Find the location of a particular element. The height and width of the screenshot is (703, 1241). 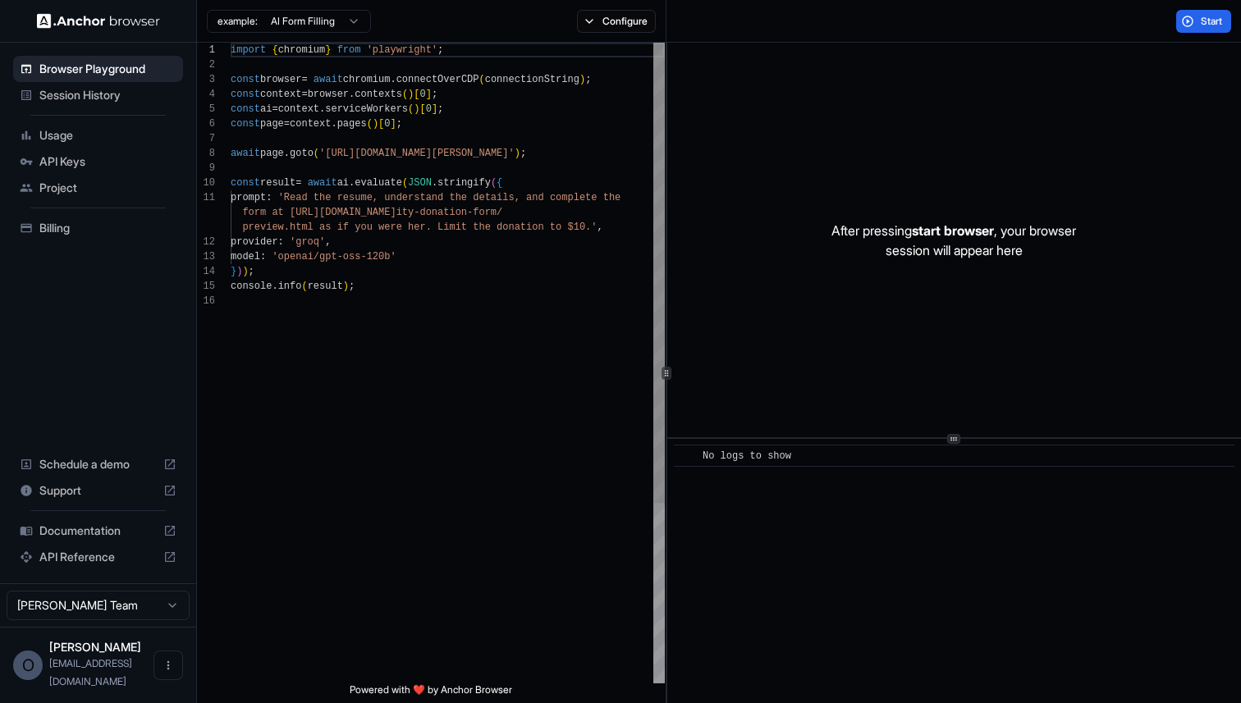

div: Schedule a demo is located at coordinates (98, 464).